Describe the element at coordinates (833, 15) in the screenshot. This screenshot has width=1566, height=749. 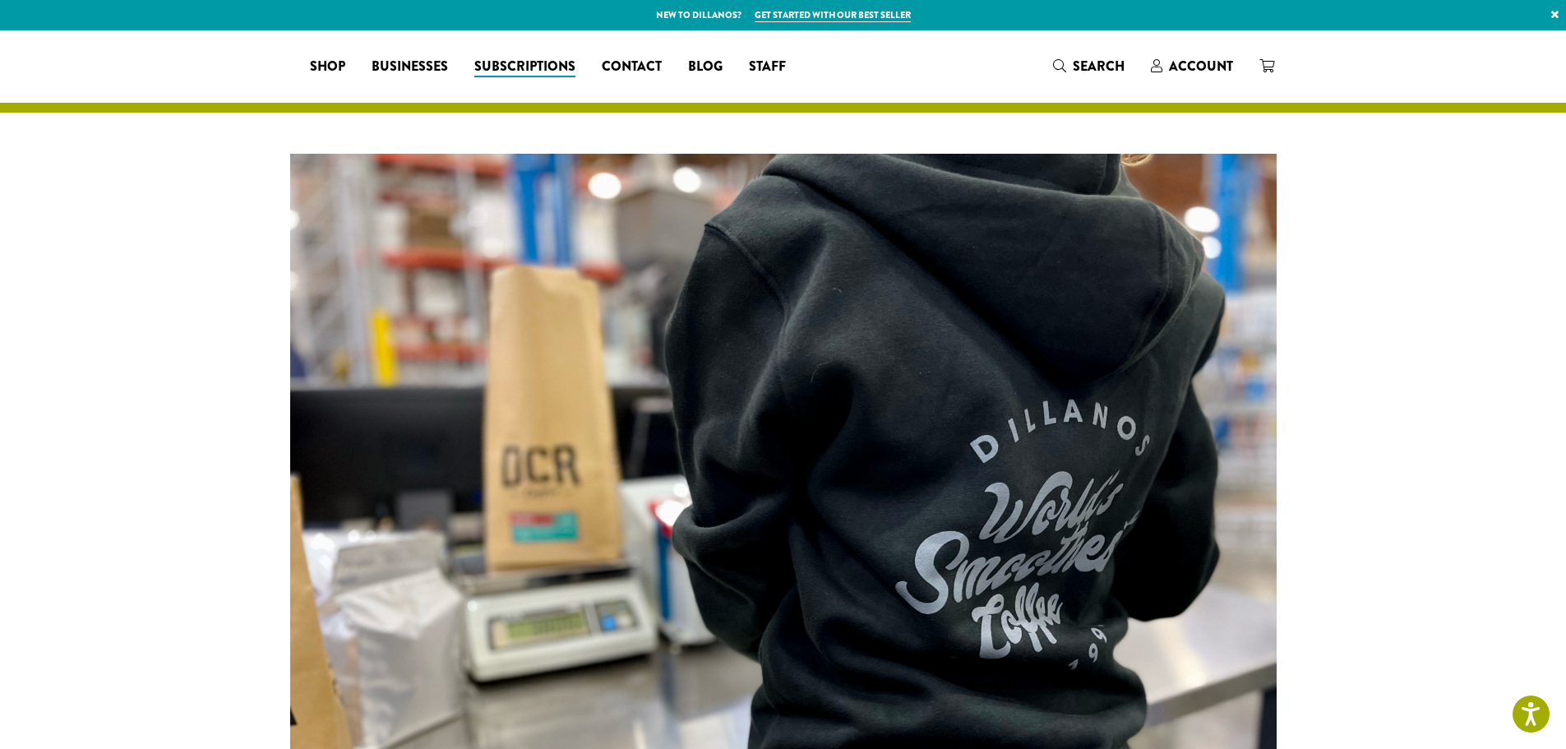
I see `a: Get started with our best seller` at that location.